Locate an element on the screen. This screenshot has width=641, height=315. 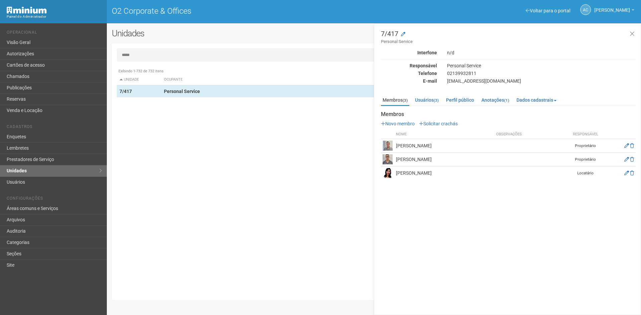
div: Personal Service is located at coordinates (541, 66).